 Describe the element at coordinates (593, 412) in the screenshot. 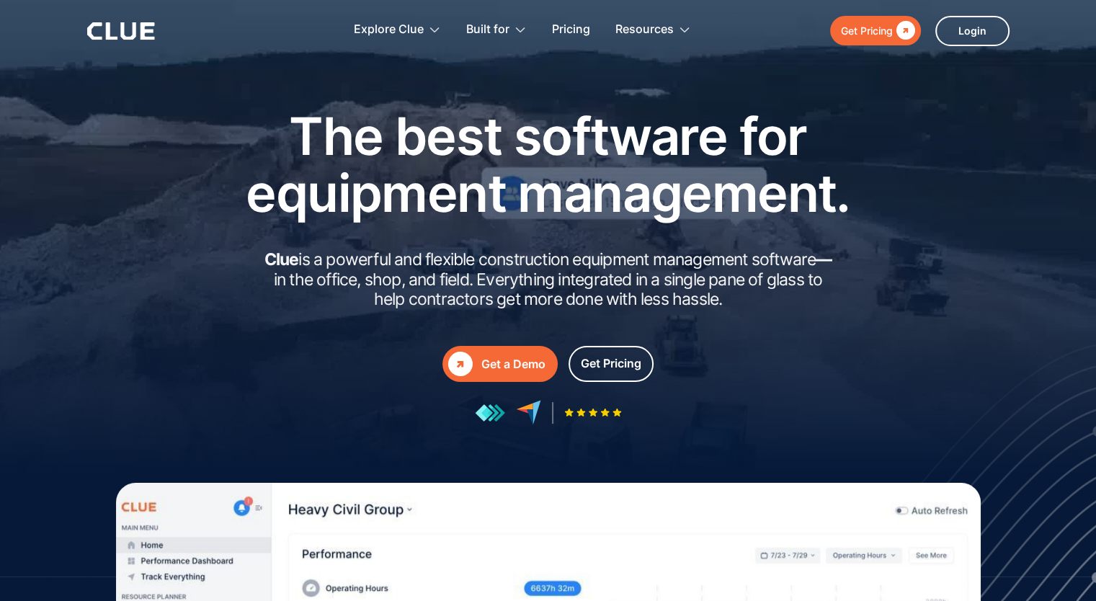

I see `img: Five-star rating icon` at that location.